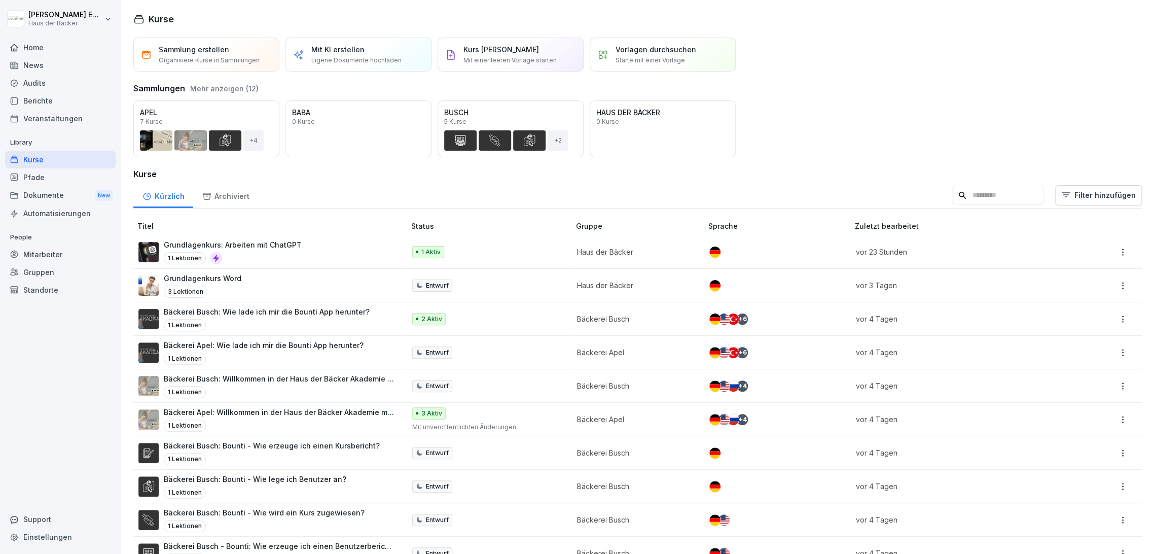 The height and width of the screenshot is (554, 1154). What do you see at coordinates (149, 453) in the screenshot?
I see `img: yv9h8086xynjfnu9qnkzu07k.png` at bounding box center [149, 453].